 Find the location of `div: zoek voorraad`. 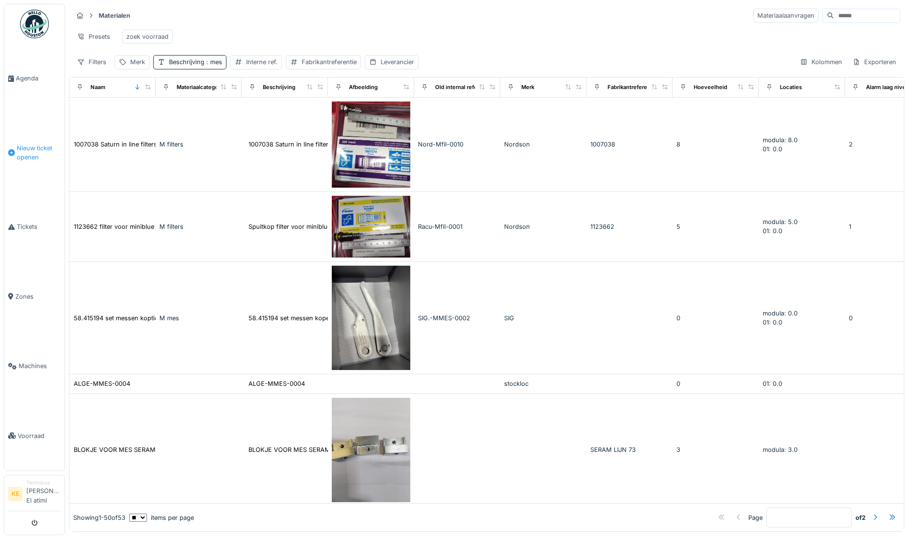

div: zoek voorraad is located at coordinates (147, 36).